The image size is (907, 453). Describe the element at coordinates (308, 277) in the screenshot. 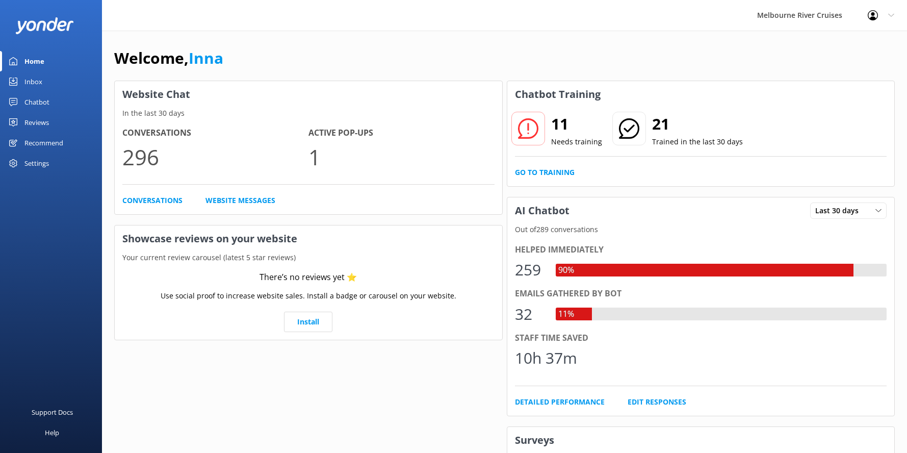

I see `div: There’s no reviews yet ⭐` at that location.